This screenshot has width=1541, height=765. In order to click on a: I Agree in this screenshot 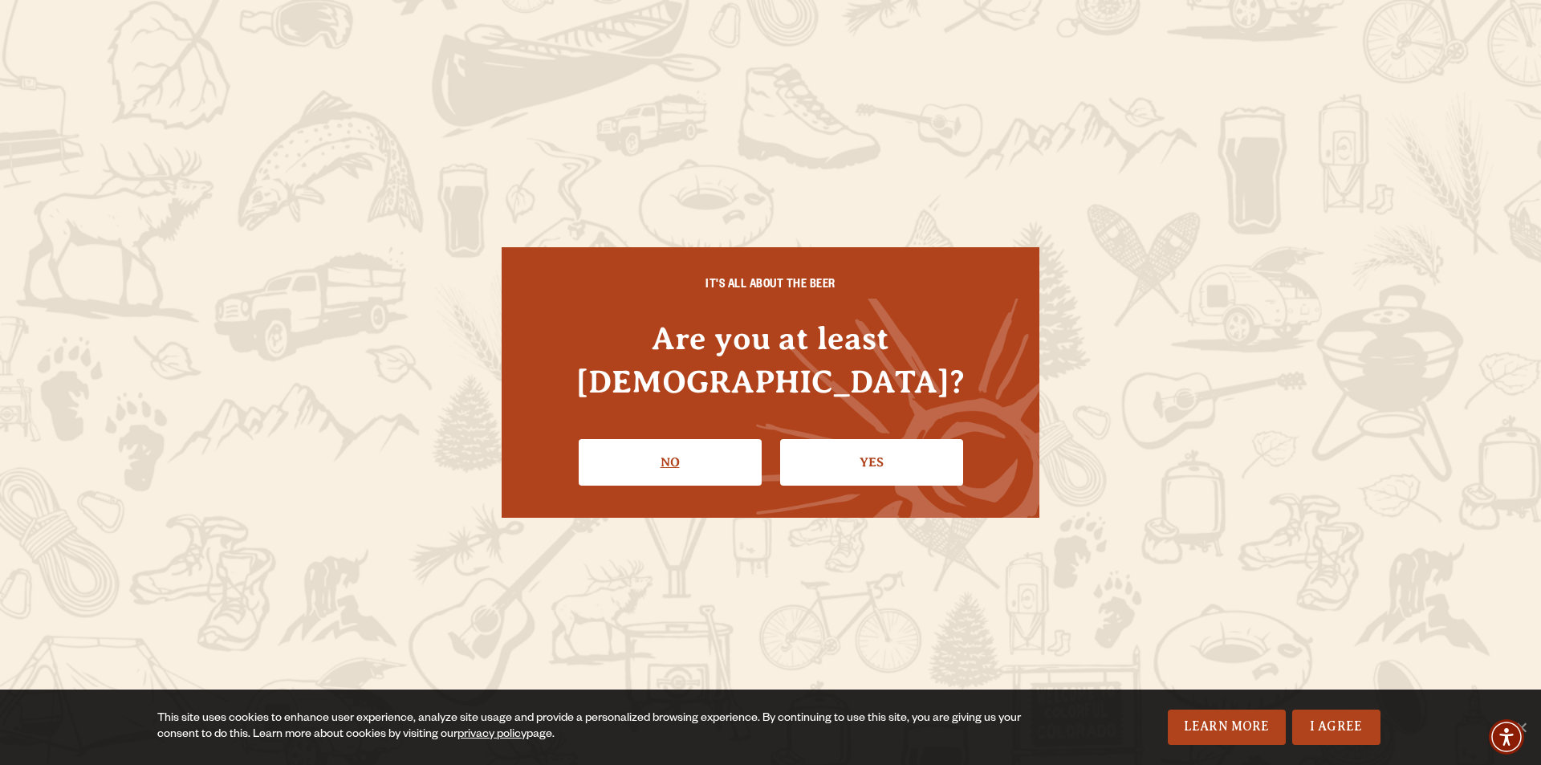, I will do `click(1336, 727)`.